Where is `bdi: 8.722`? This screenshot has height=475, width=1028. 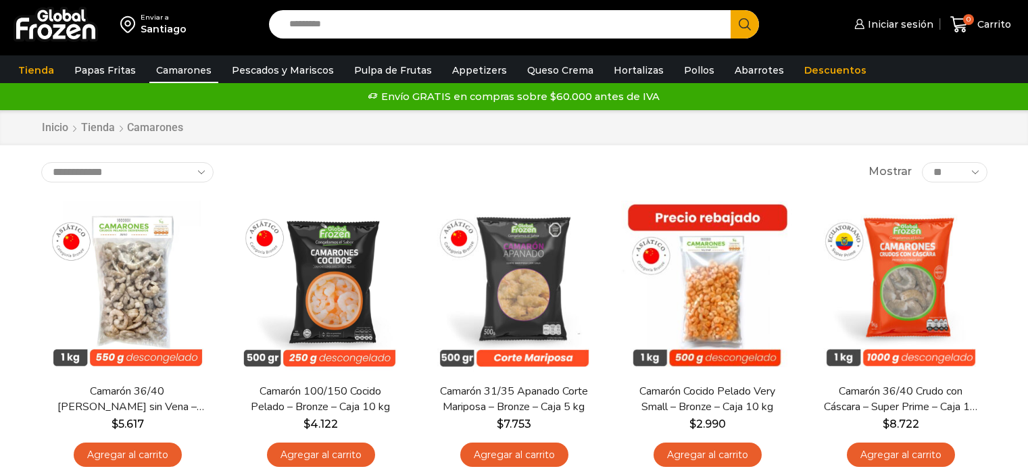
bdi: 8.722 is located at coordinates (901, 424).